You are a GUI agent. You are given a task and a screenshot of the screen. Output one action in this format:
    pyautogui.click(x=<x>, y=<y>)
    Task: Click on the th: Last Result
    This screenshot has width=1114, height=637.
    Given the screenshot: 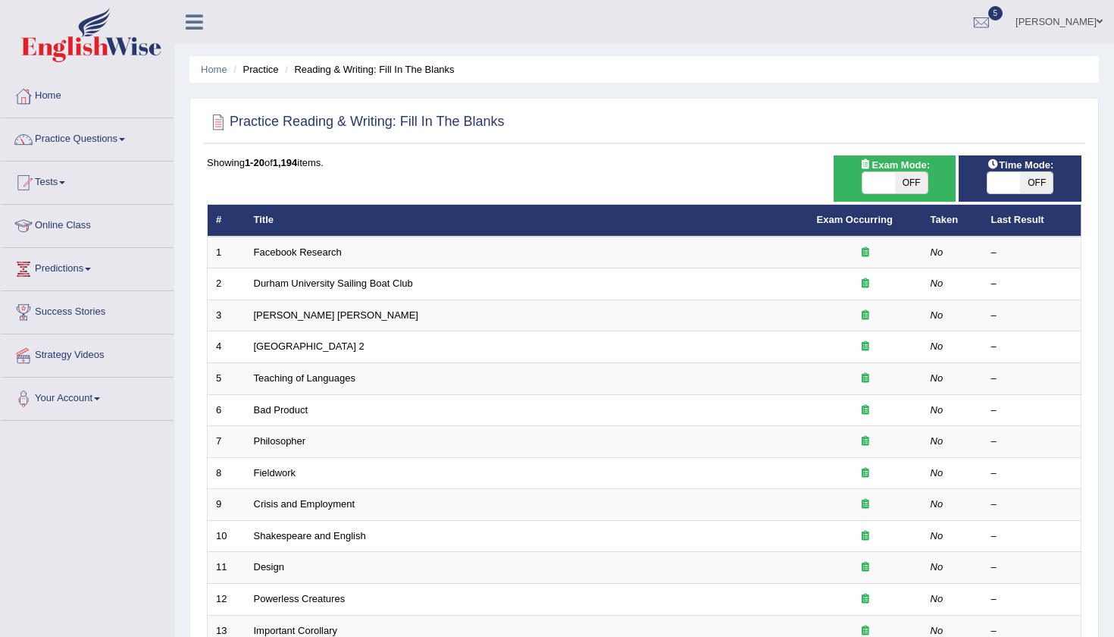 What is the action you would take?
    pyautogui.click(x=1032, y=221)
    